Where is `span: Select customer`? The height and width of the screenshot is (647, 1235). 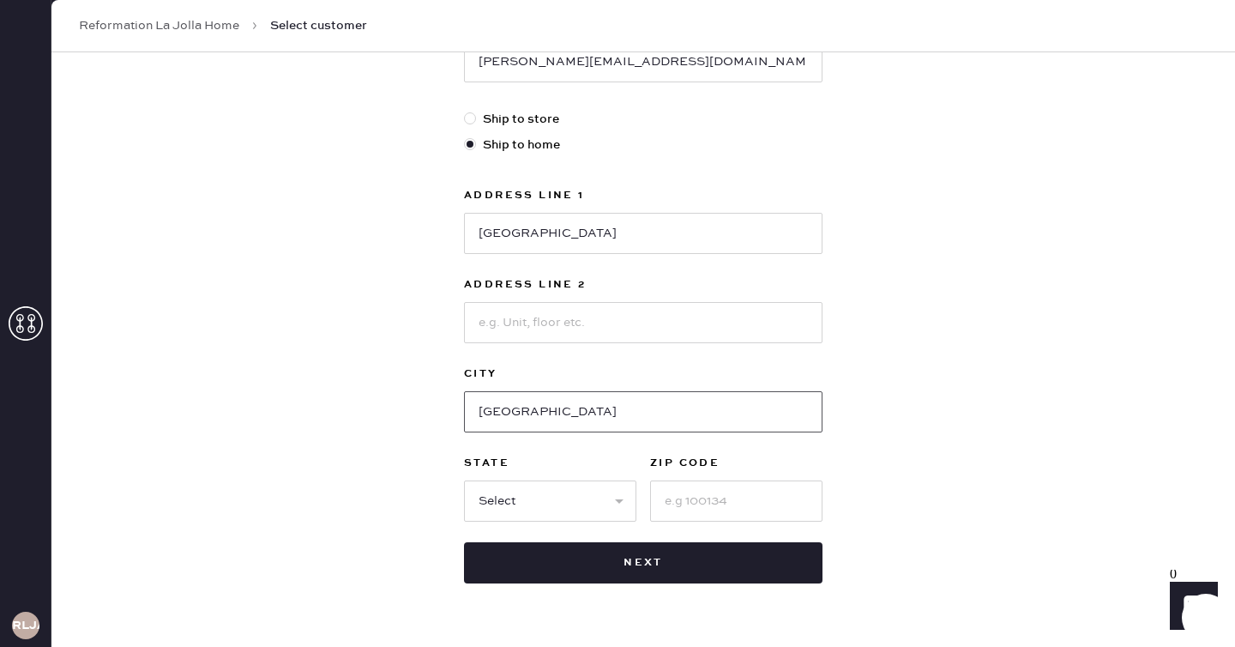
span: Select customer is located at coordinates (318, 26).